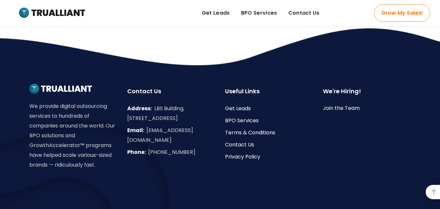 The height and width of the screenshot is (209, 440). Describe the element at coordinates (242, 91) in the screenshot. I see `span: Useful Links` at that location.